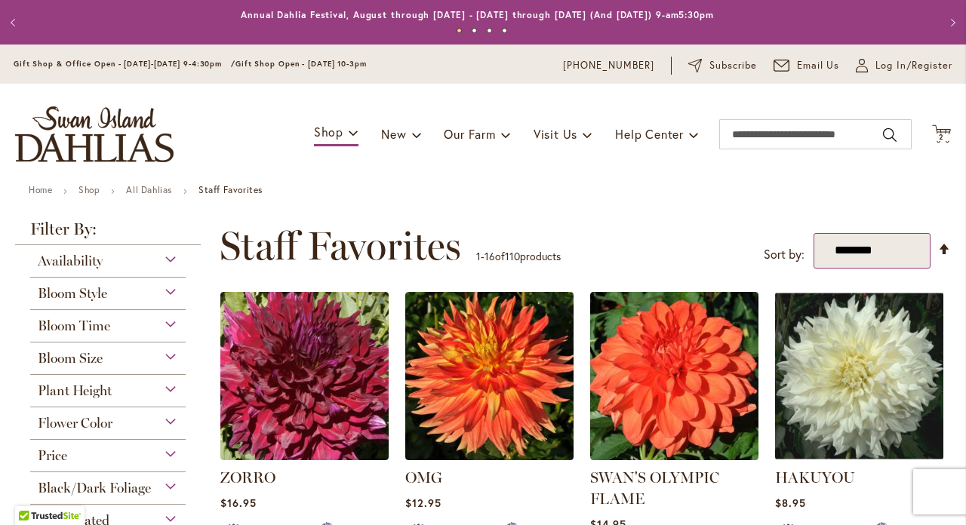 This screenshot has height=525, width=966. Describe the element at coordinates (941, 137) in the screenshot. I see `span: 2` at that location.